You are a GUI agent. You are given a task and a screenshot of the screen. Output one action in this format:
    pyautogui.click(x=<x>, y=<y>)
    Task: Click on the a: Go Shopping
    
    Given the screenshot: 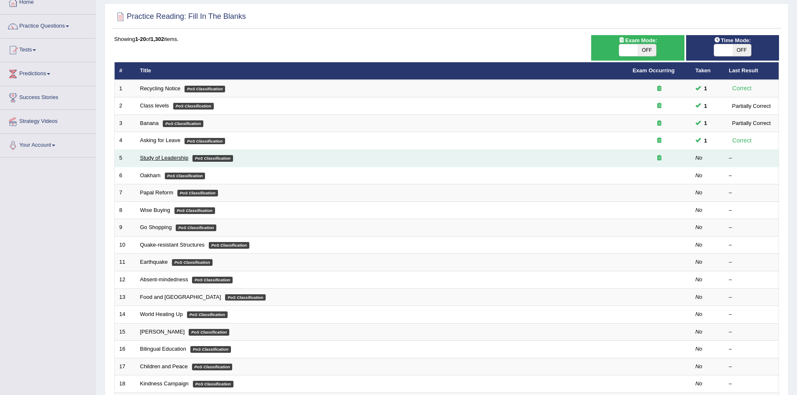 What is the action you would take?
    pyautogui.click(x=156, y=227)
    